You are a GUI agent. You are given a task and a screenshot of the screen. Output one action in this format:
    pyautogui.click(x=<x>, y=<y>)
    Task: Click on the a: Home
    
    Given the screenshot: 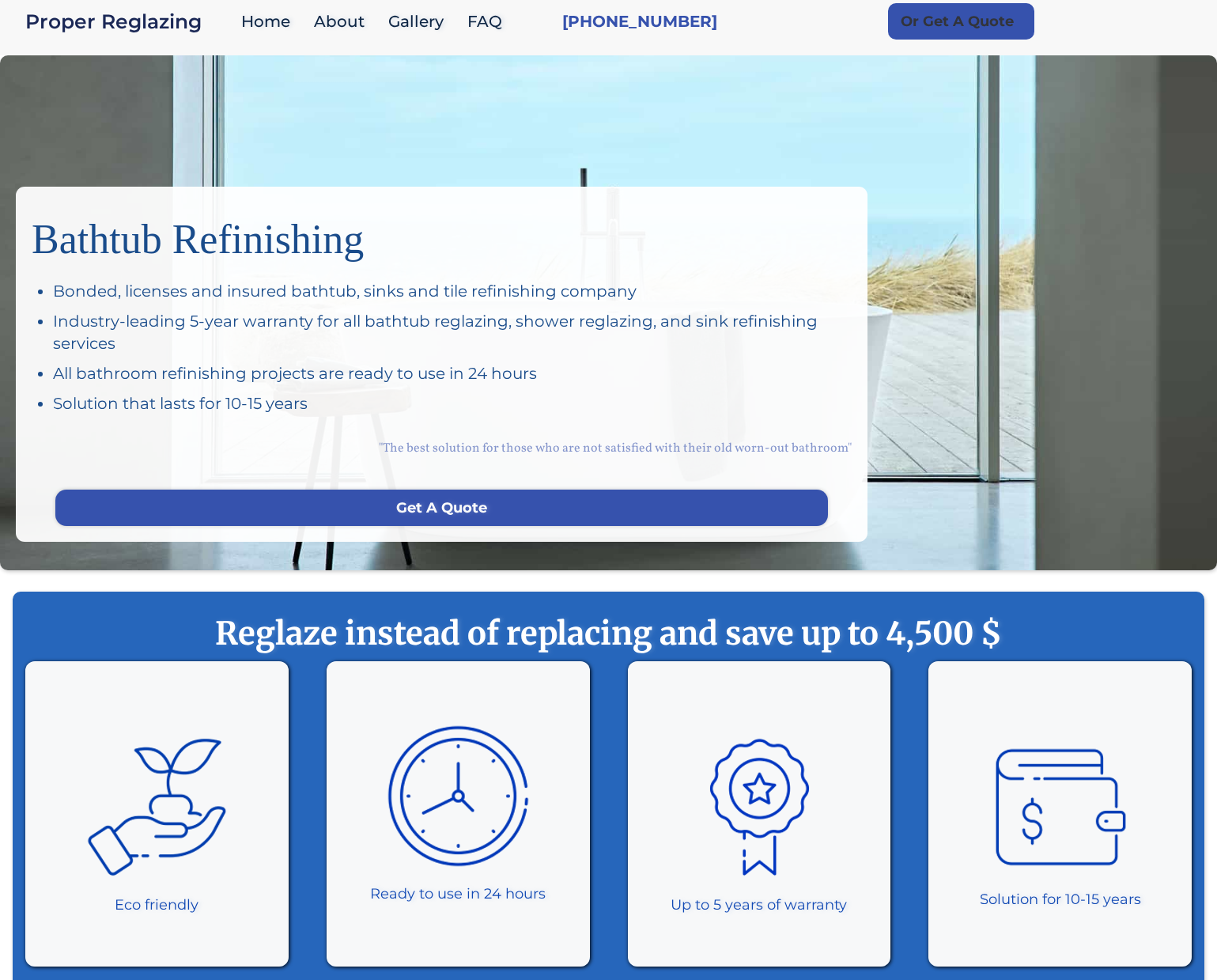 What is the action you would take?
    pyautogui.click(x=270, y=22)
    